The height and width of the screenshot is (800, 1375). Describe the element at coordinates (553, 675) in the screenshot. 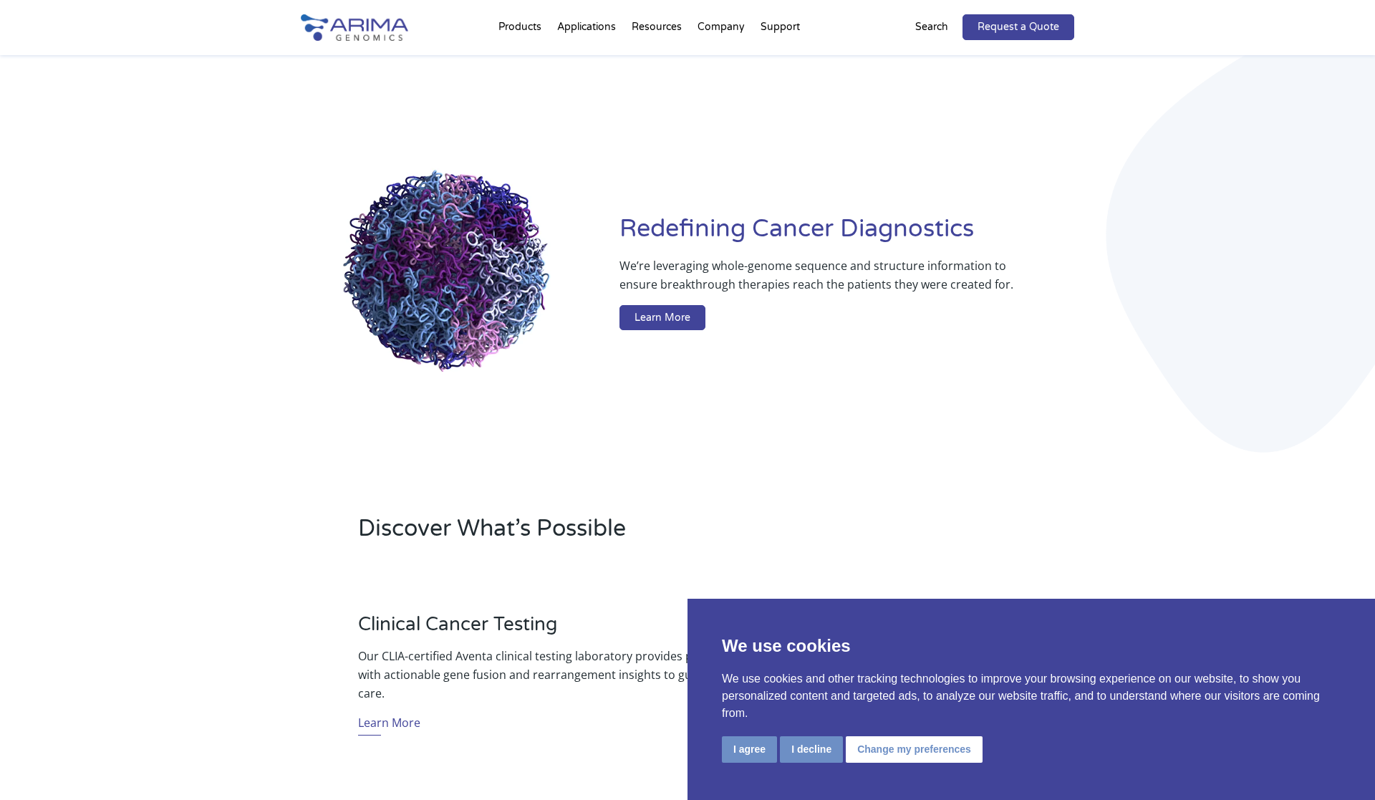

I see `p: Our CLIA-certified Aventa clinical testing laboratory provides physicians with actionable gene fu...` at that location.